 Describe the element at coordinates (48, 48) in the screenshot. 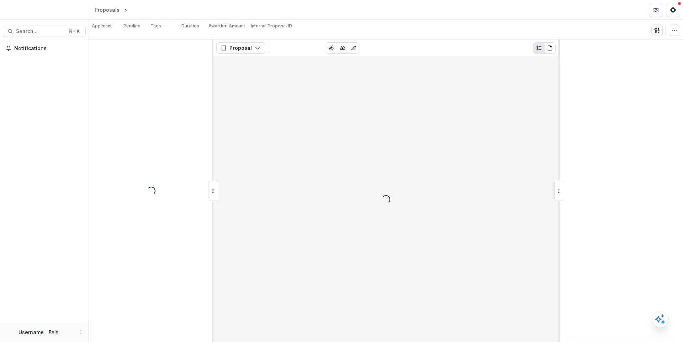

I see `span: Notifications` at that location.